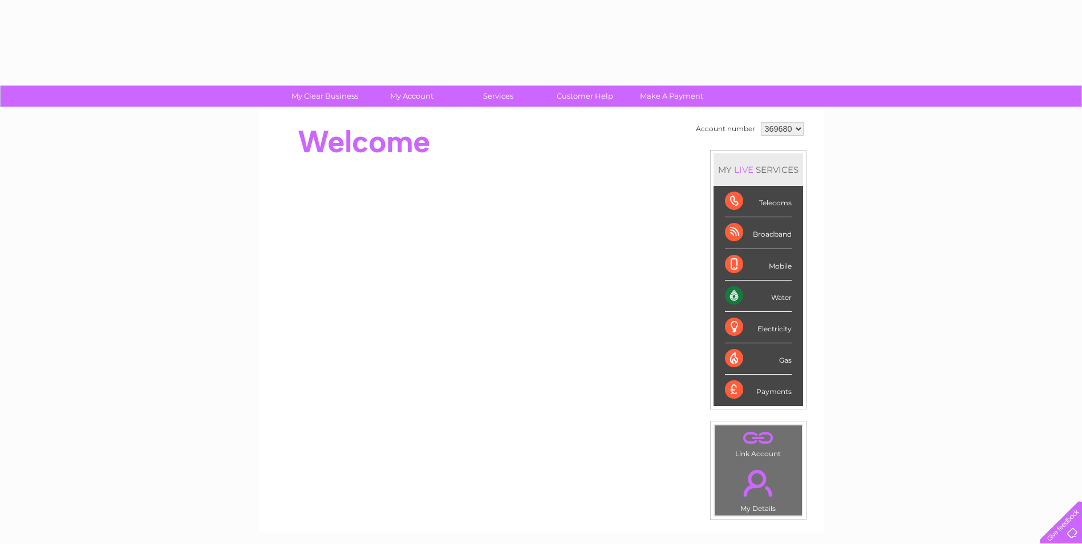 Image resolution: width=1082 pixels, height=544 pixels. Describe the element at coordinates (758, 443) in the screenshot. I see `td: Link Account` at that location.